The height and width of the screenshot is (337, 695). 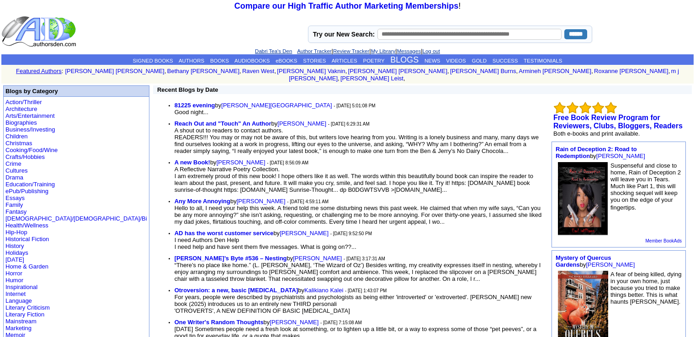 I want to click on a: Cooking/Food/Wine, so click(x=32, y=150).